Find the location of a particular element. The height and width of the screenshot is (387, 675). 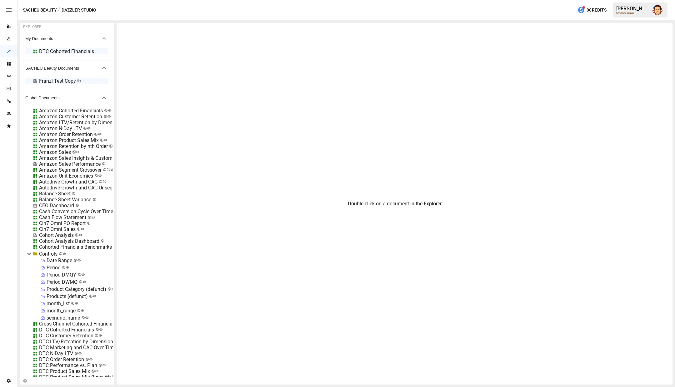

div: Amazon Order Retention is located at coordinates (66, 134).